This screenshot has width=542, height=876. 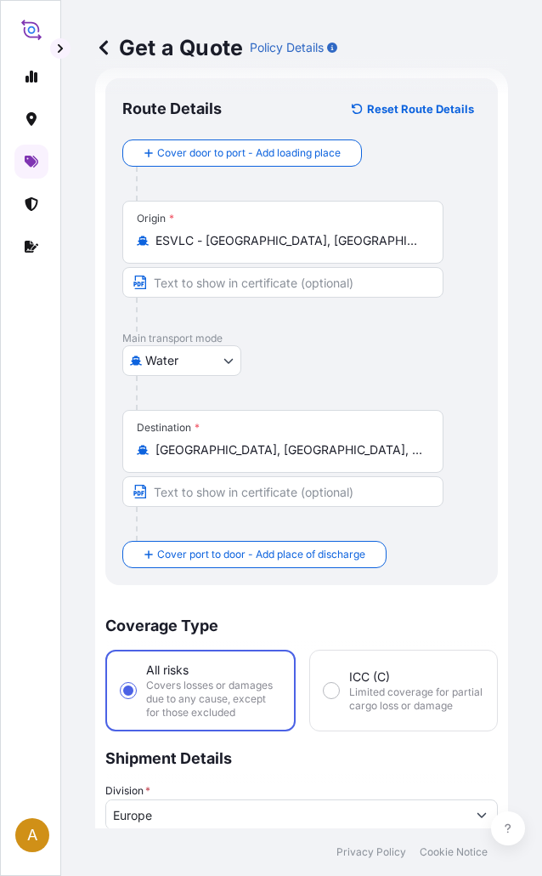 I want to click on p: Policy Details, so click(x=287, y=48).